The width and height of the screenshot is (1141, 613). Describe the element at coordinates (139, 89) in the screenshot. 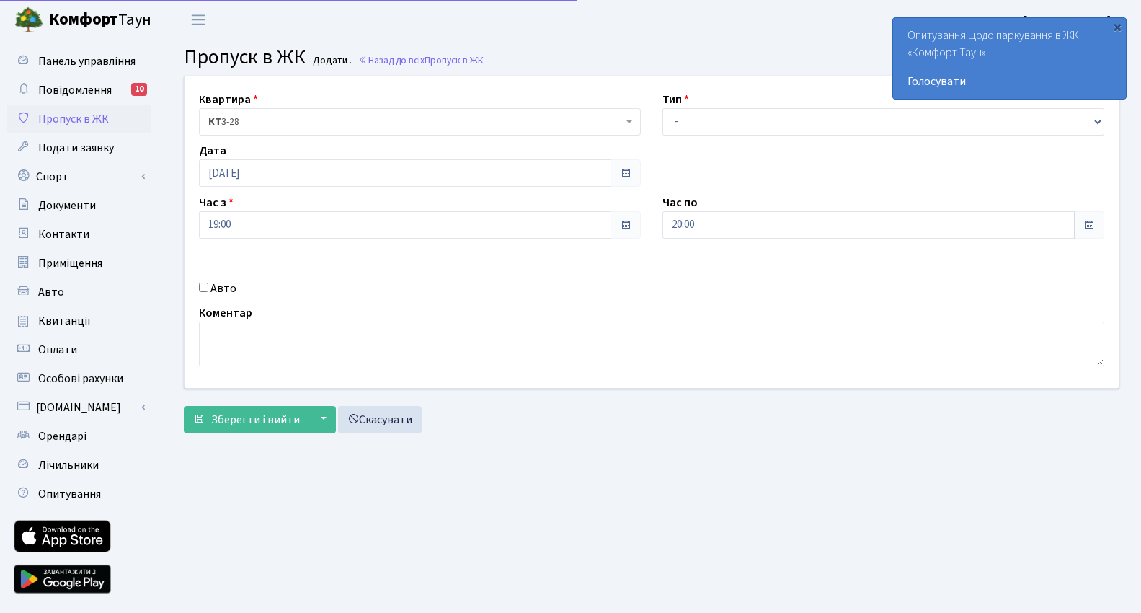

I see `div: 10` at that location.